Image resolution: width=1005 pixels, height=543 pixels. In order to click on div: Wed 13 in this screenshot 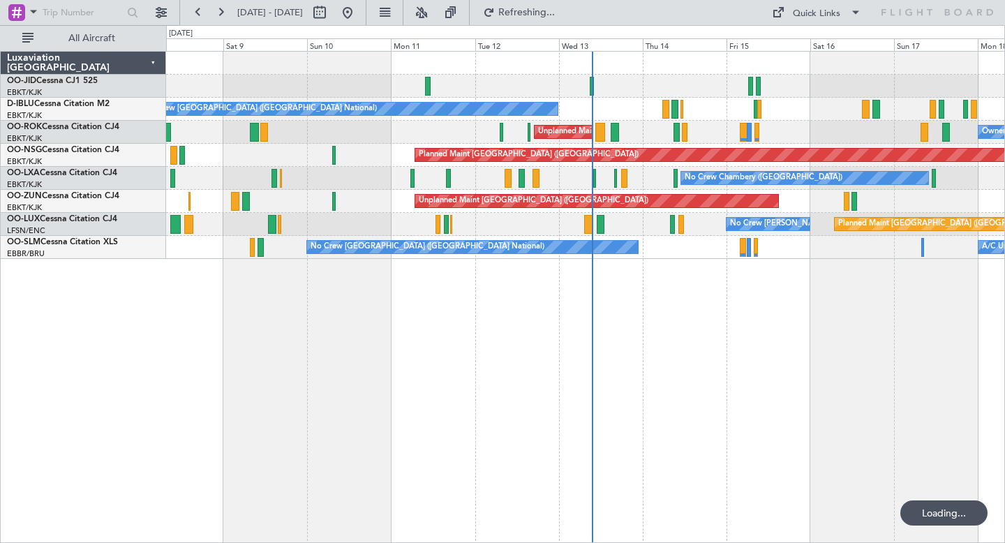, I will do `click(601, 45)`.